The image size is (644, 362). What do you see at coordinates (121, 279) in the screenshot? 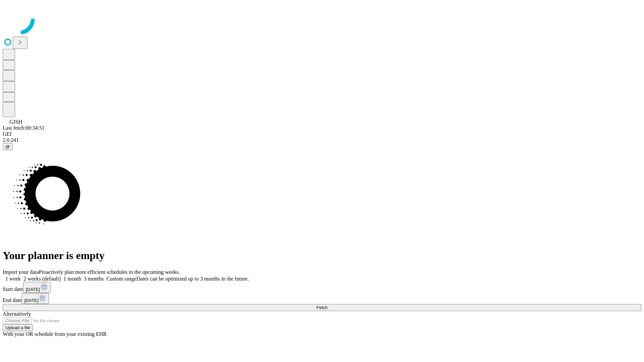
I see `span: Custom range` at bounding box center [121, 279].